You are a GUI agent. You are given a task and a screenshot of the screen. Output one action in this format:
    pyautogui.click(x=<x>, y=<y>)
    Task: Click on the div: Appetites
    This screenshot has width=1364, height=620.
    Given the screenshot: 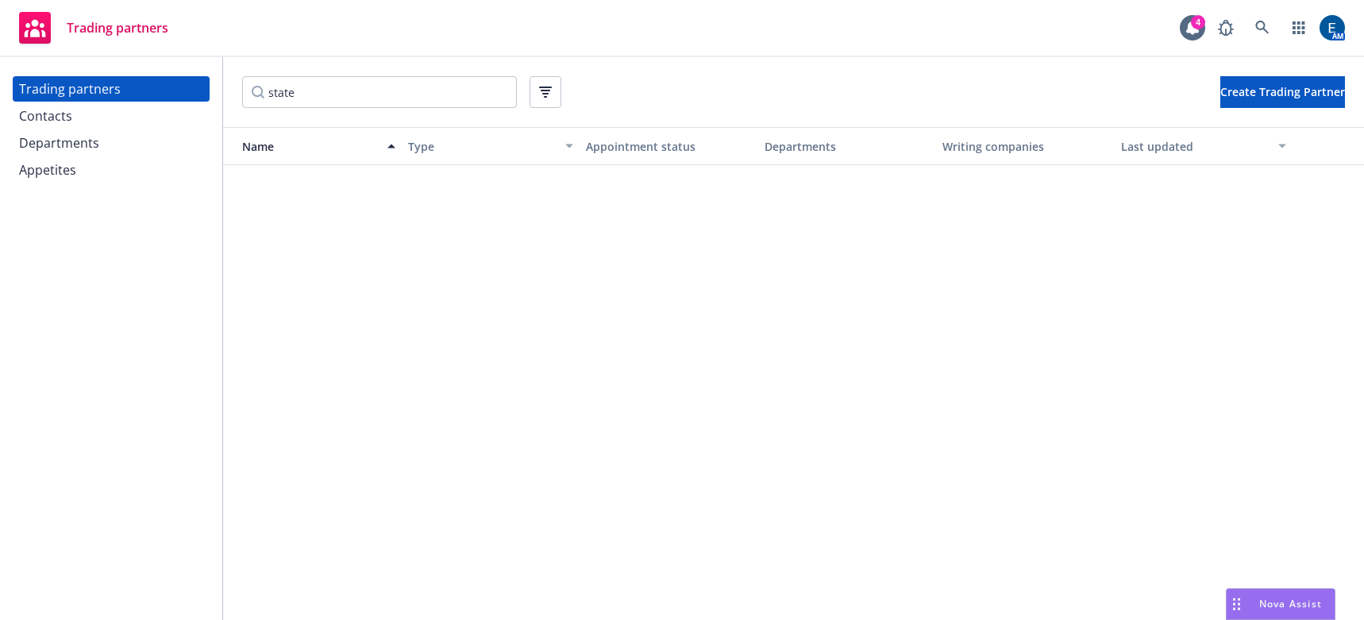 What is the action you would take?
    pyautogui.click(x=48, y=170)
    